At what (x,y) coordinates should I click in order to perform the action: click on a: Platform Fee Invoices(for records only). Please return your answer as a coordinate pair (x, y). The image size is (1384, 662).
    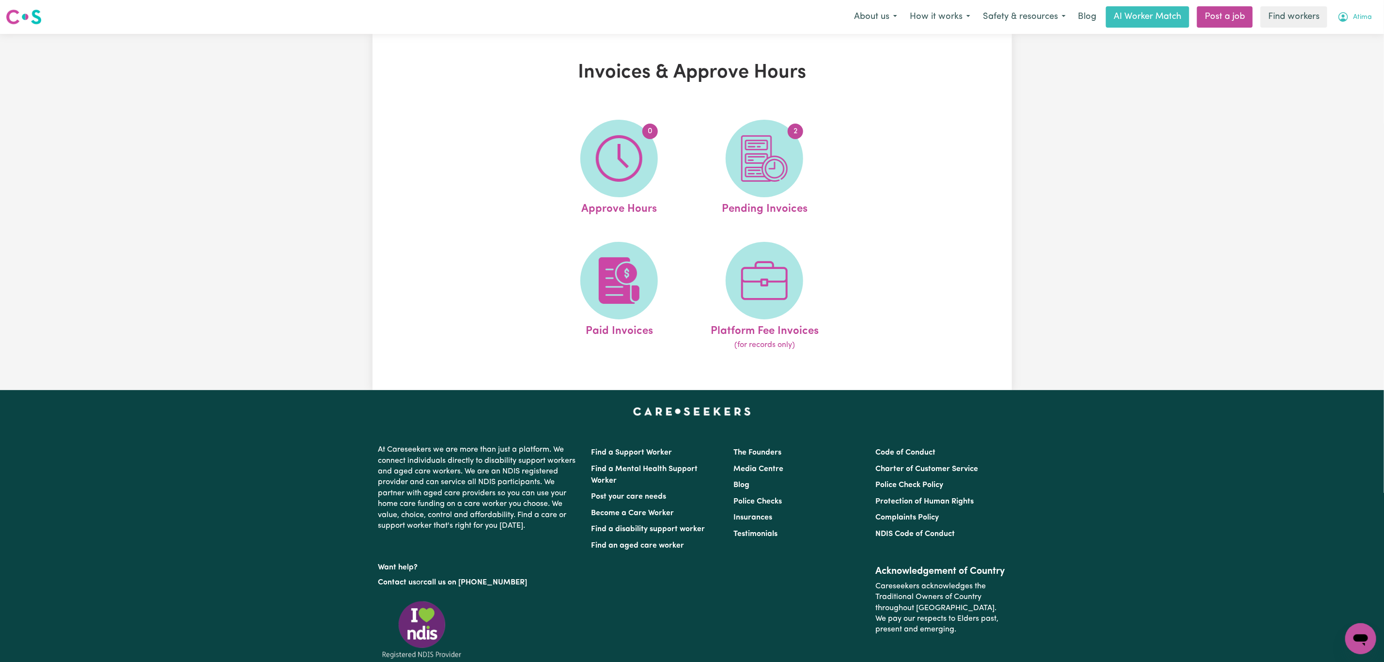
    Looking at the image, I should click on (764, 296).